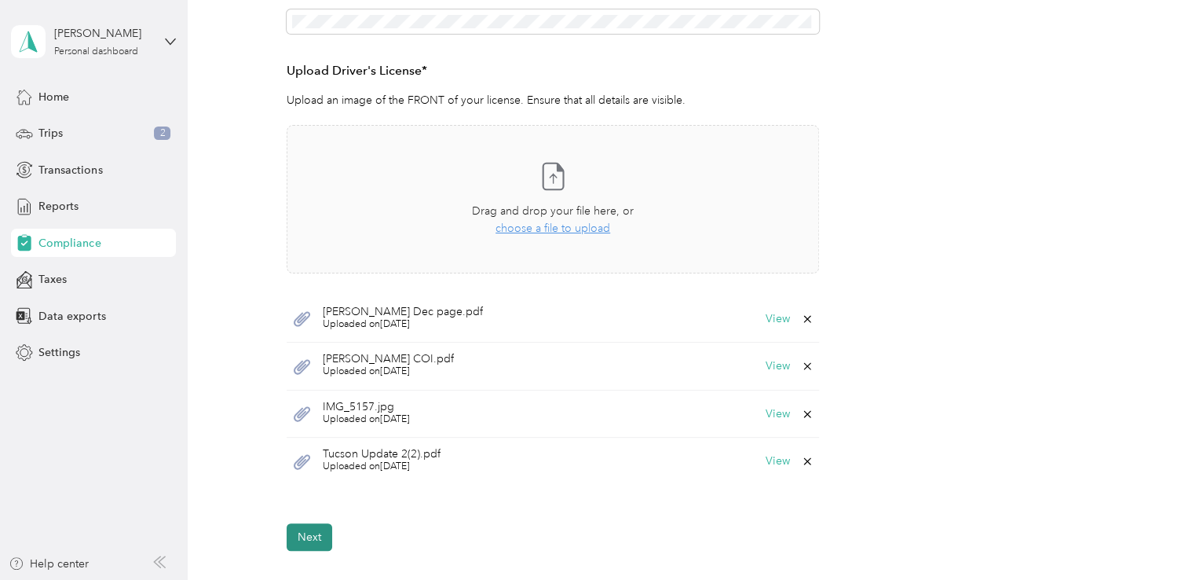  Describe the element at coordinates (69, 243) in the screenshot. I see `span: Compliance` at that location.